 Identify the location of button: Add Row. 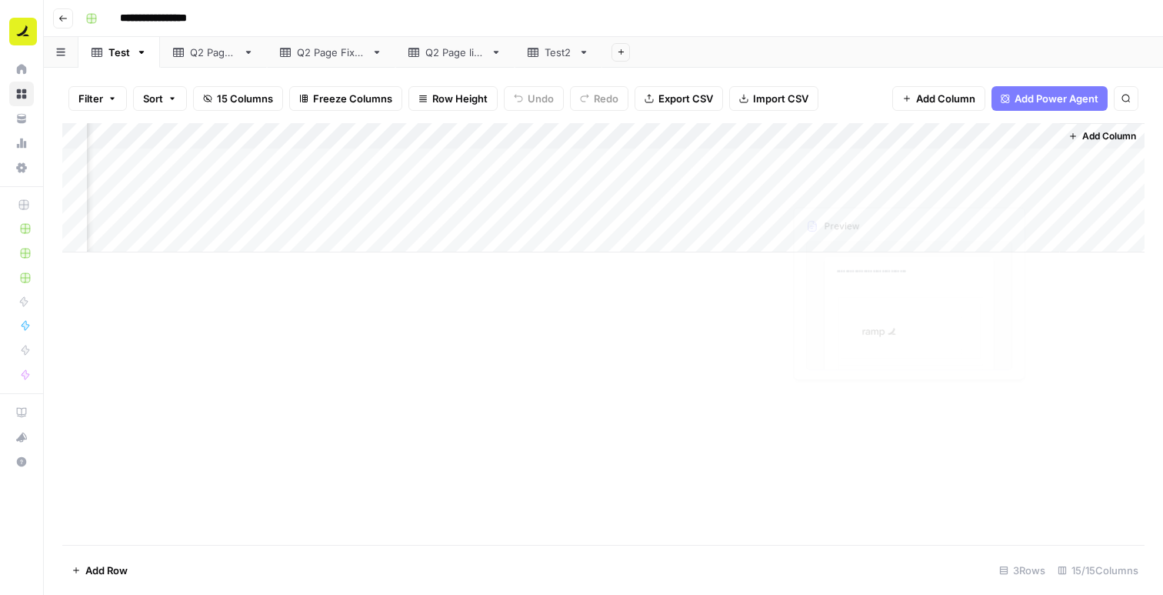
(99, 570).